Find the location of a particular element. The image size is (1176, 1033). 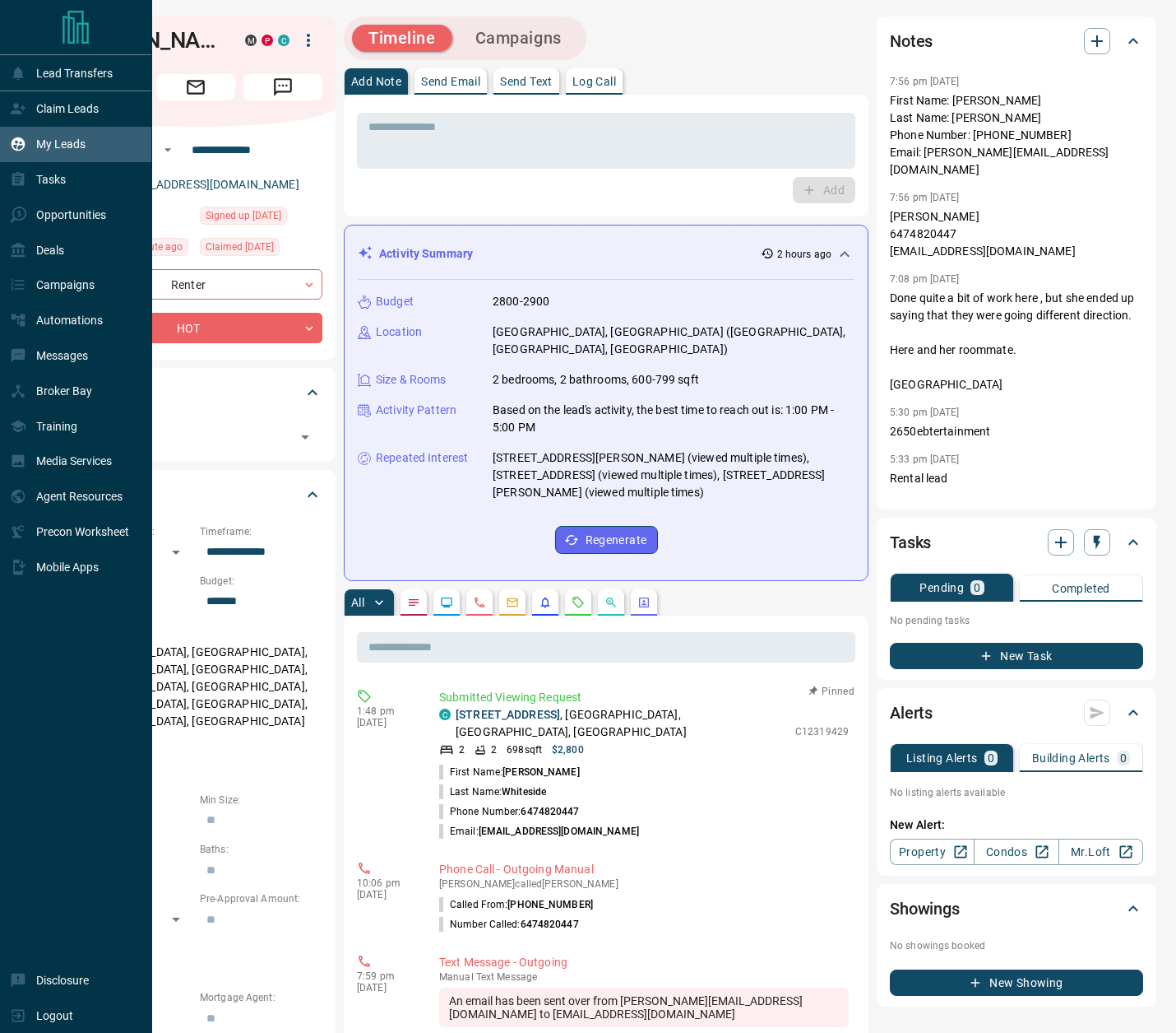

p: All is located at coordinates (358, 603).